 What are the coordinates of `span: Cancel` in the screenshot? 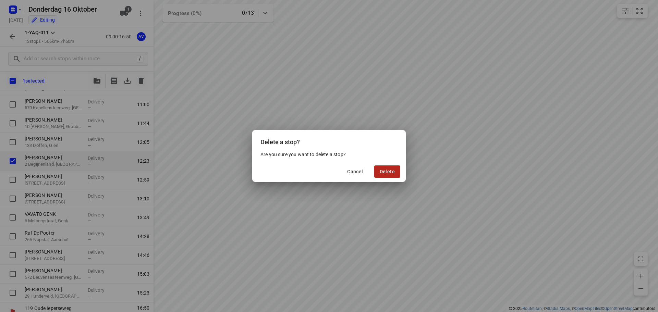 It's located at (355, 172).